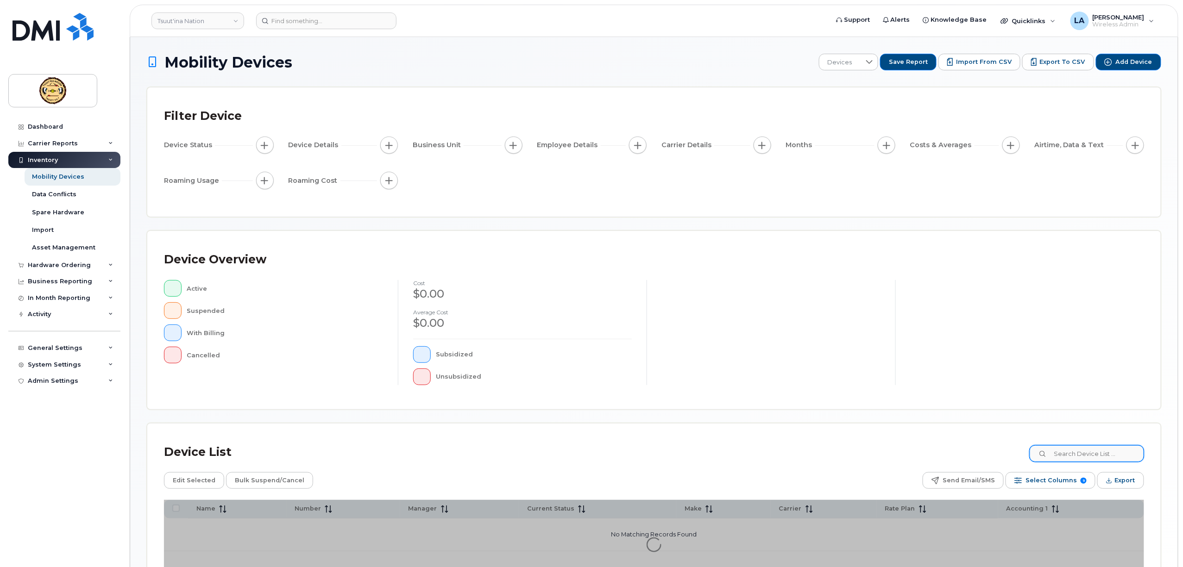  Describe the element at coordinates (1133, 62) in the screenshot. I see `span: Add Device` at that location.